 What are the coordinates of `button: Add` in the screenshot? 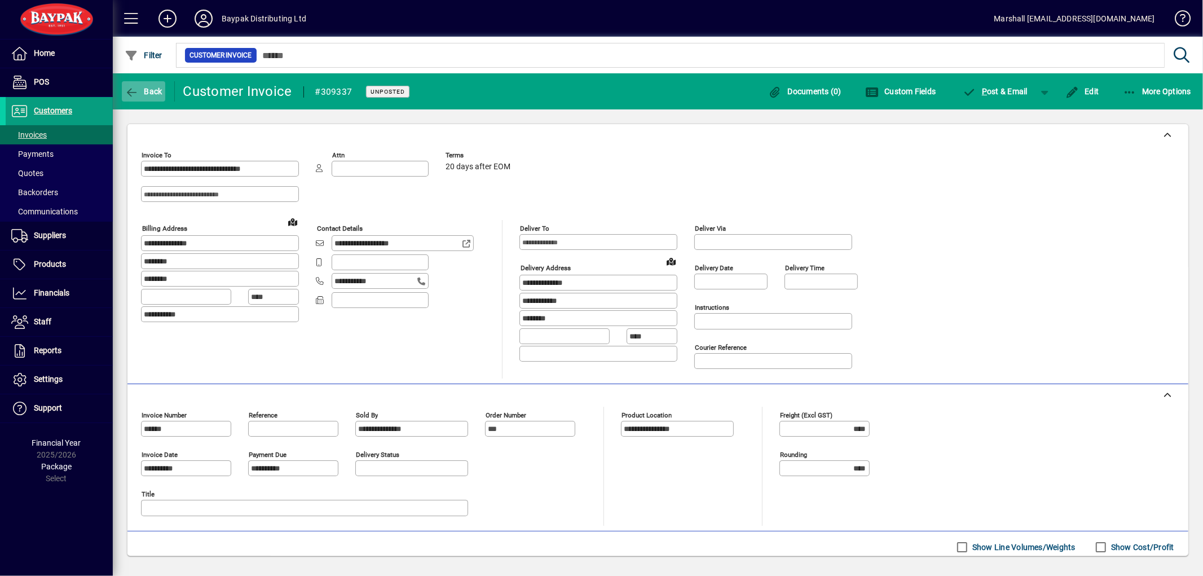 It's located at (168, 19).